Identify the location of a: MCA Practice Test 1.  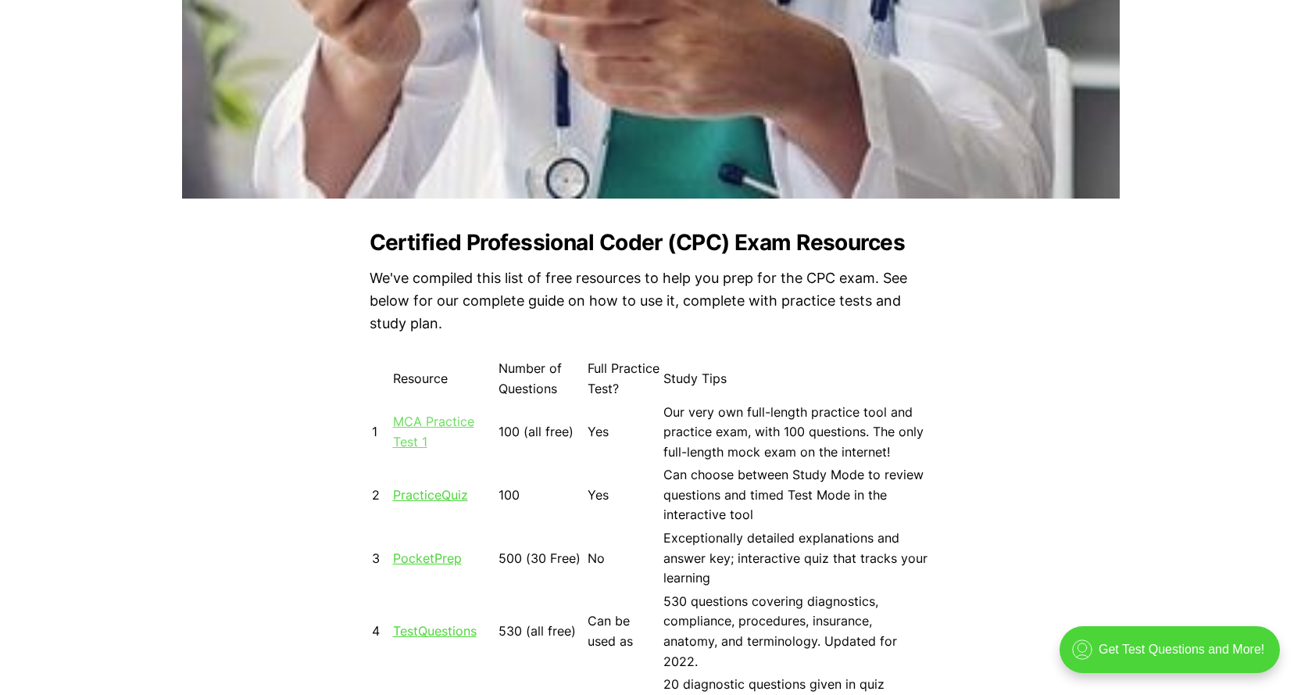
(434, 431).